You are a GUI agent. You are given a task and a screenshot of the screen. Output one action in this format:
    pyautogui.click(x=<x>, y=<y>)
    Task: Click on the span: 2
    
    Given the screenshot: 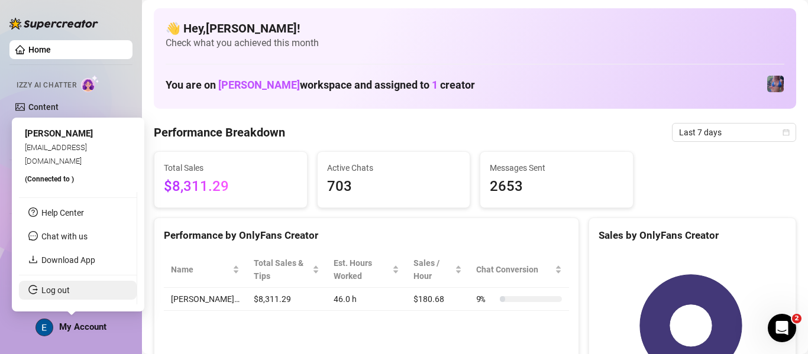 What is the action you would take?
    pyautogui.click(x=797, y=319)
    